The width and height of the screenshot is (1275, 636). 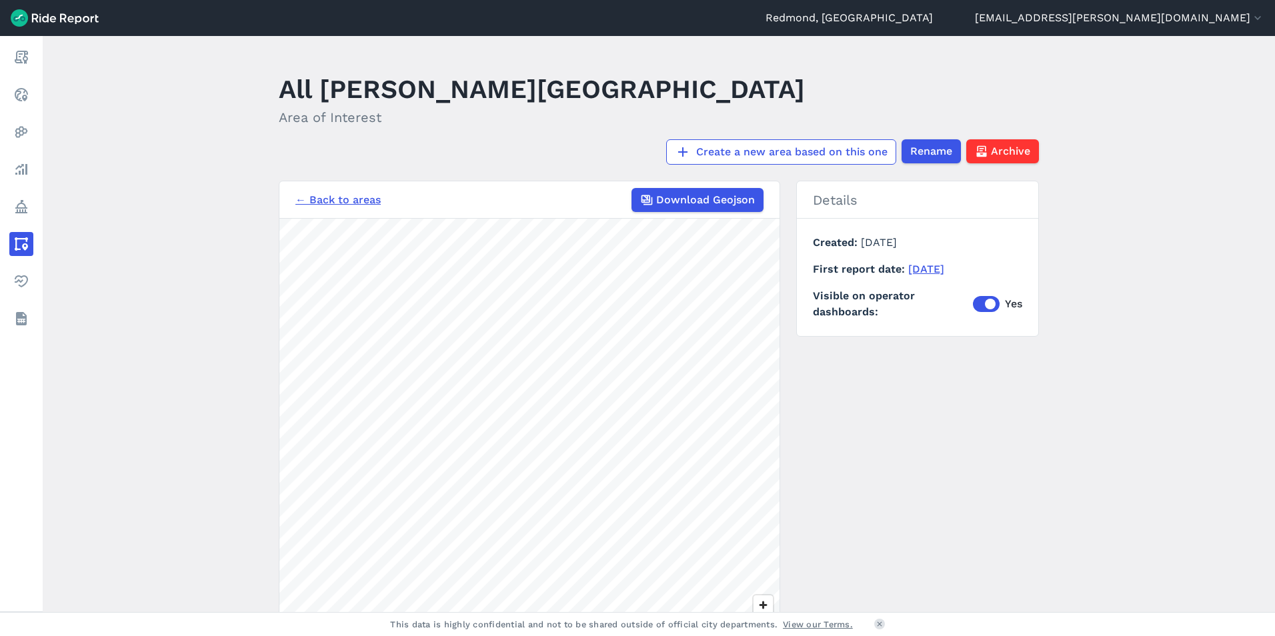 What do you see at coordinates (817, 624) in the screenshot?
I see `a: View our Terms.` at bounding box center [817, 624].